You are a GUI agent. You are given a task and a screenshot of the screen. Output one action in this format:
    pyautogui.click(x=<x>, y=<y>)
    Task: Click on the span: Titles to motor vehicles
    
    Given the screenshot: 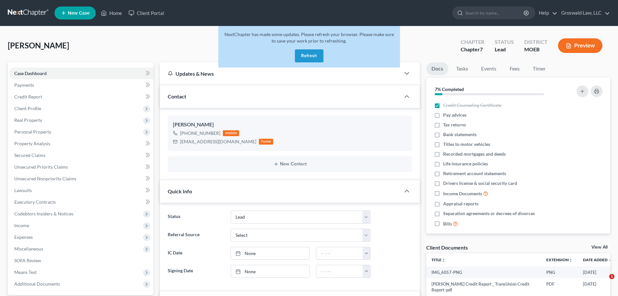 What is the action you would take?
    pyautogui.click(x=467, y=144)
    